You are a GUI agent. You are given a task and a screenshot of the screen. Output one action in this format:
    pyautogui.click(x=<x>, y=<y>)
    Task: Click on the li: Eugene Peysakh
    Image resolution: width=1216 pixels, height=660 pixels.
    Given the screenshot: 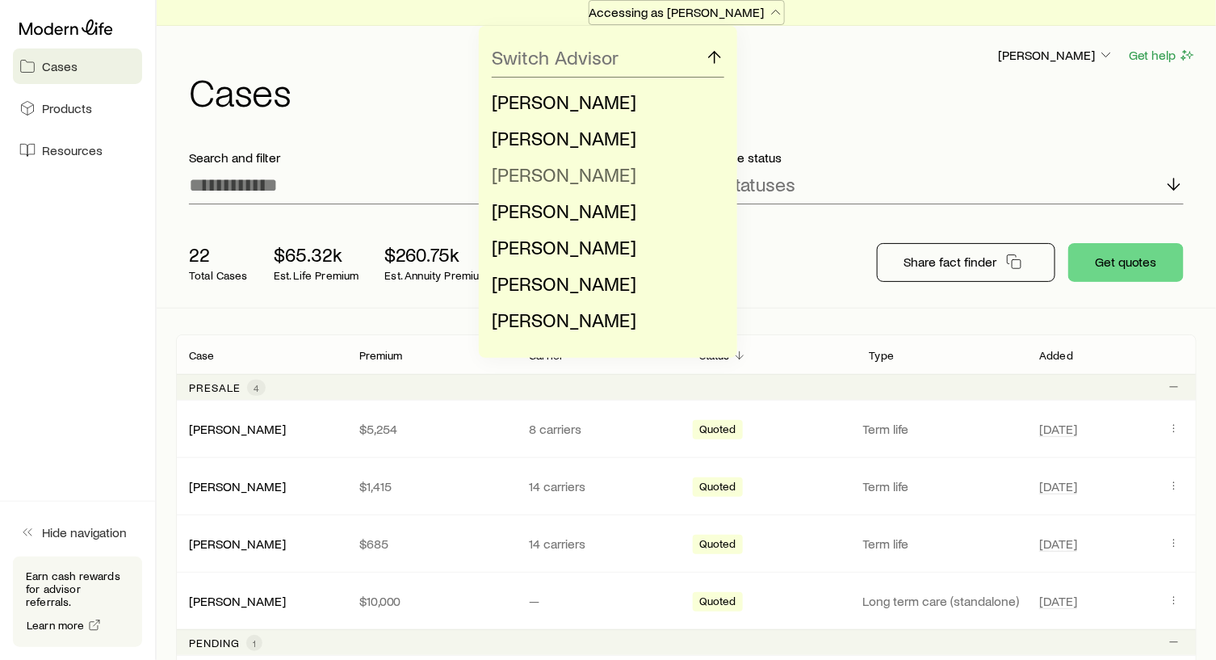 What is the action you would take?
    pyautogui.click(x=603, y=211)
    